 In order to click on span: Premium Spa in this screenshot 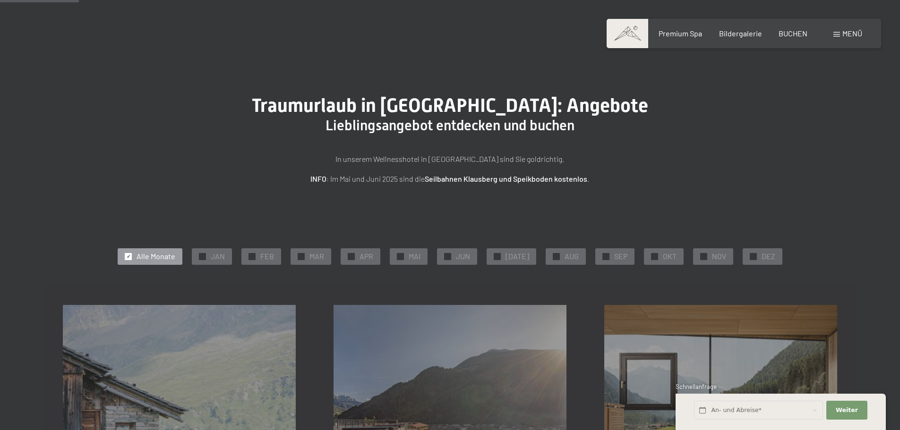, I will do `click(680, 33)`.